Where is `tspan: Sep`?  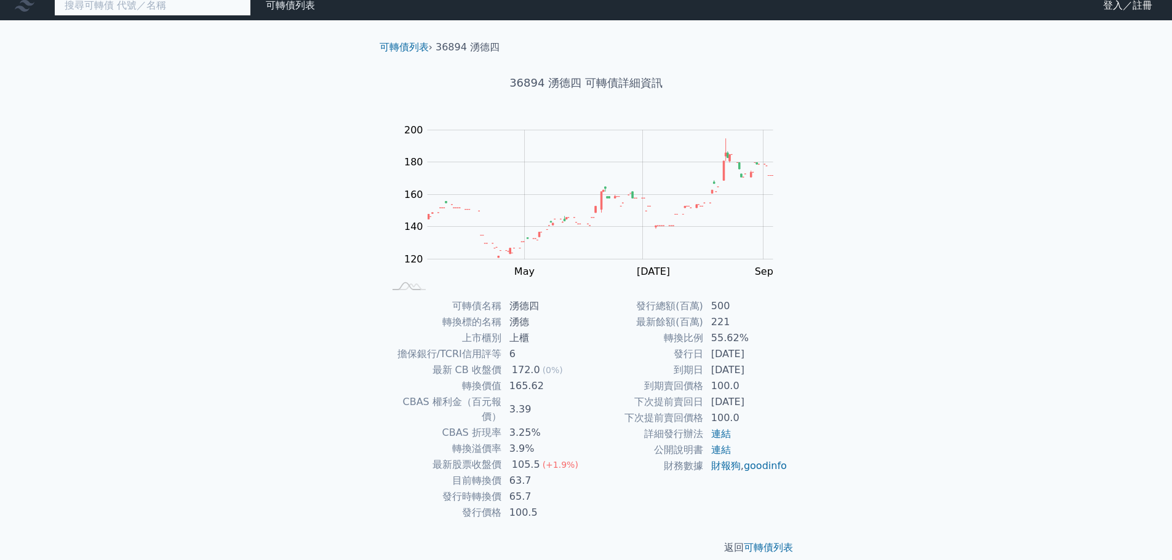
tspan: Sep is located at coordinates (764, 271).